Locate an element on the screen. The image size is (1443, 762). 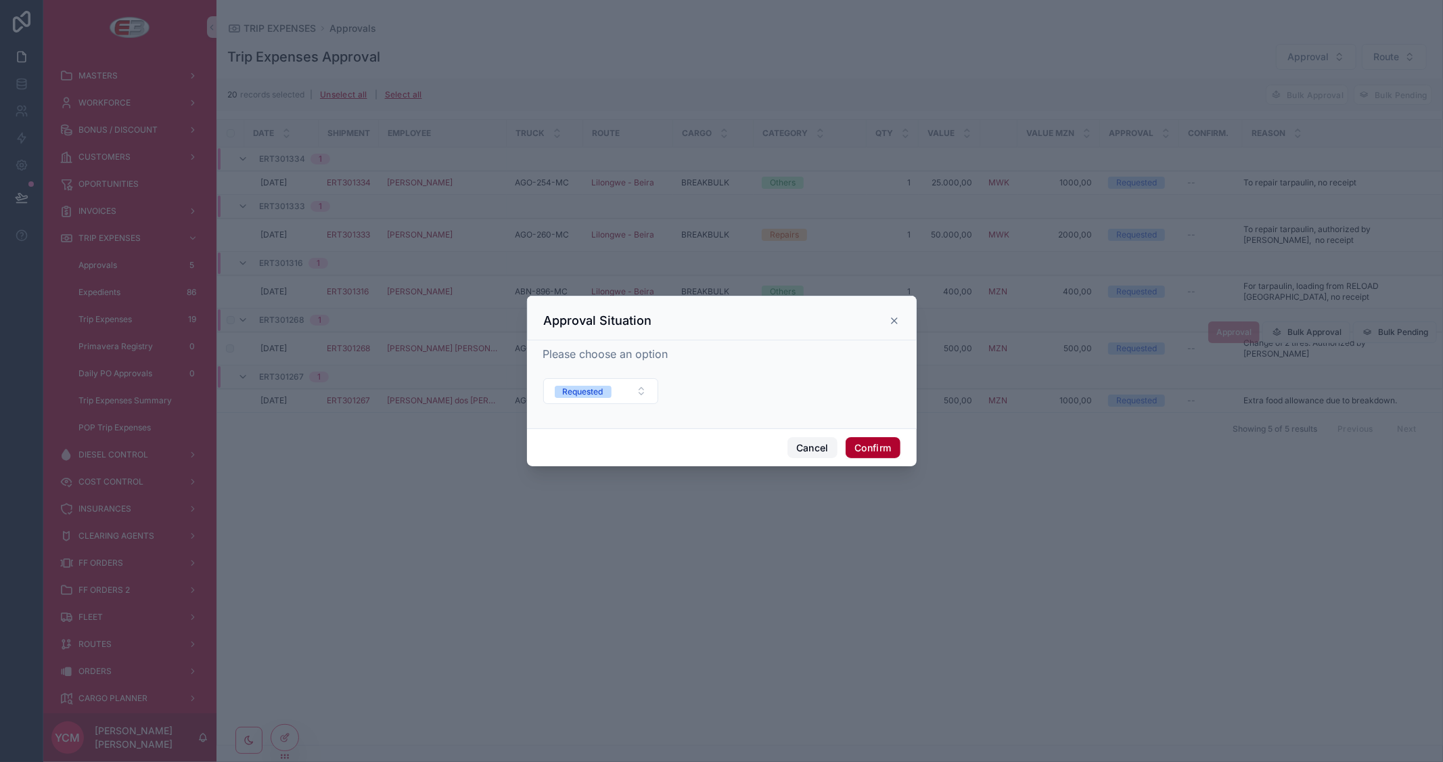
span: Please choose an option is located at coordinates (606, 354).